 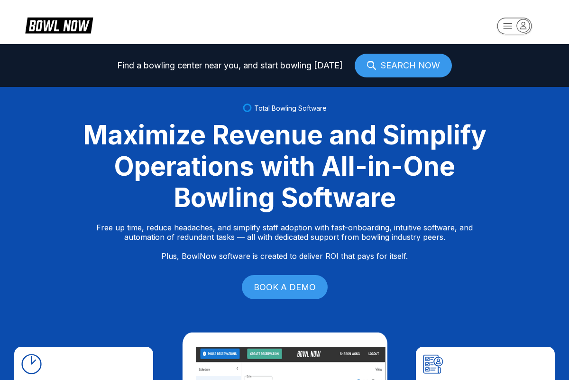 I want to click on a: SEARCH NOW, so click(x=403, y=65).